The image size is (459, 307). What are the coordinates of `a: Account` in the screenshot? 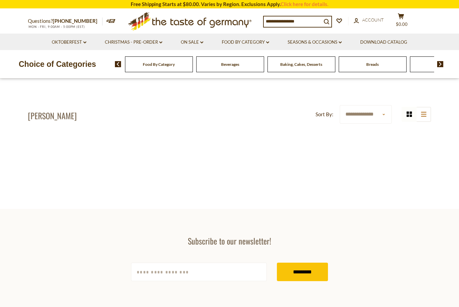 It's located at (369, 20).